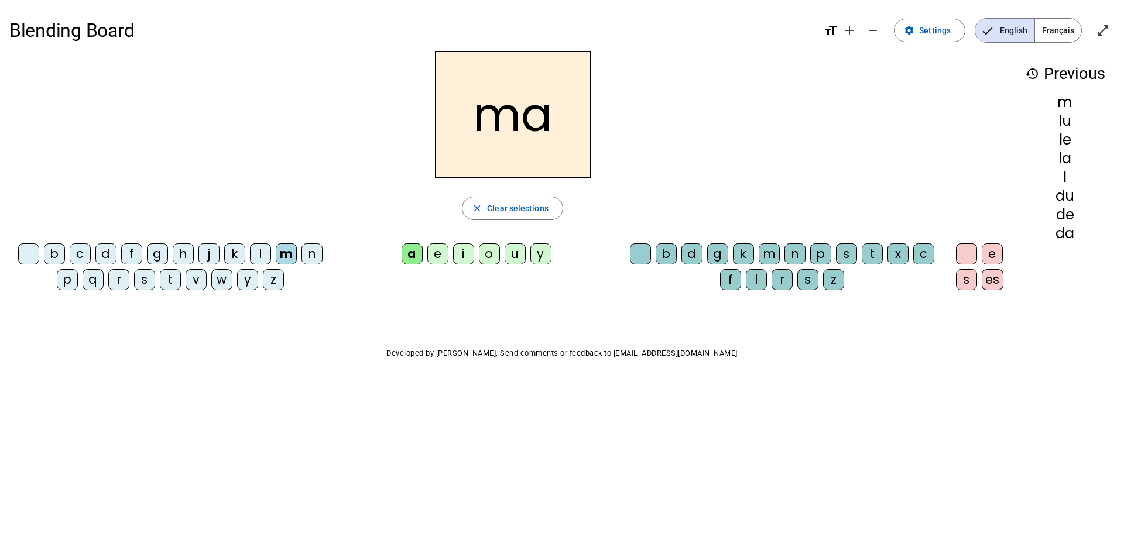  What do you see at coordinates (1032, 74) in the screenshot?
I see `mat-icon: history` at bounding box center [1032, 74].